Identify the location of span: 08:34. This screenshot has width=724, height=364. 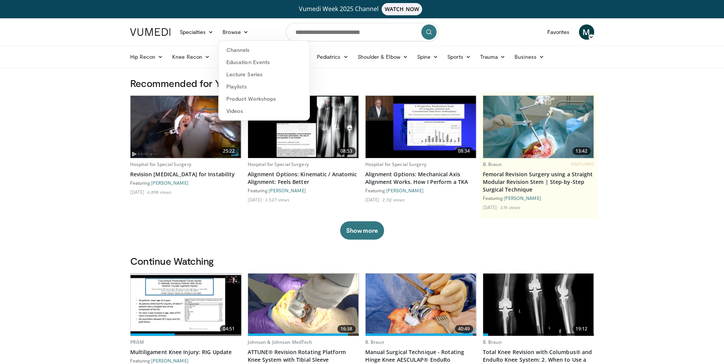
(464, 151).